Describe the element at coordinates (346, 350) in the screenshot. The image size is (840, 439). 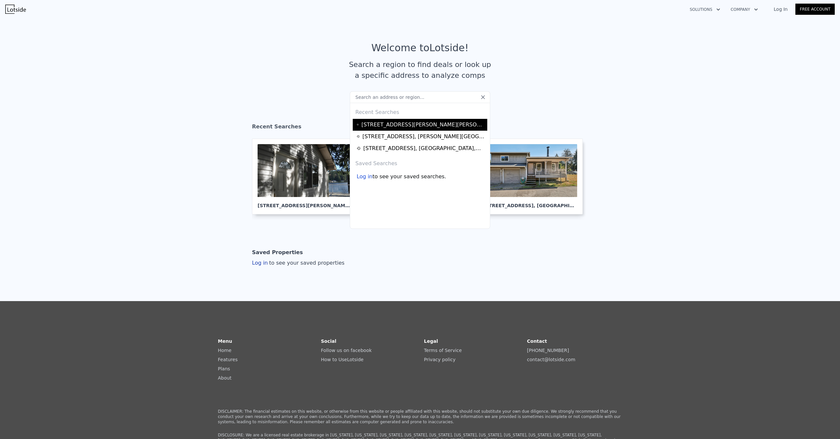
I see `a: Follow us on facebook` at that location.